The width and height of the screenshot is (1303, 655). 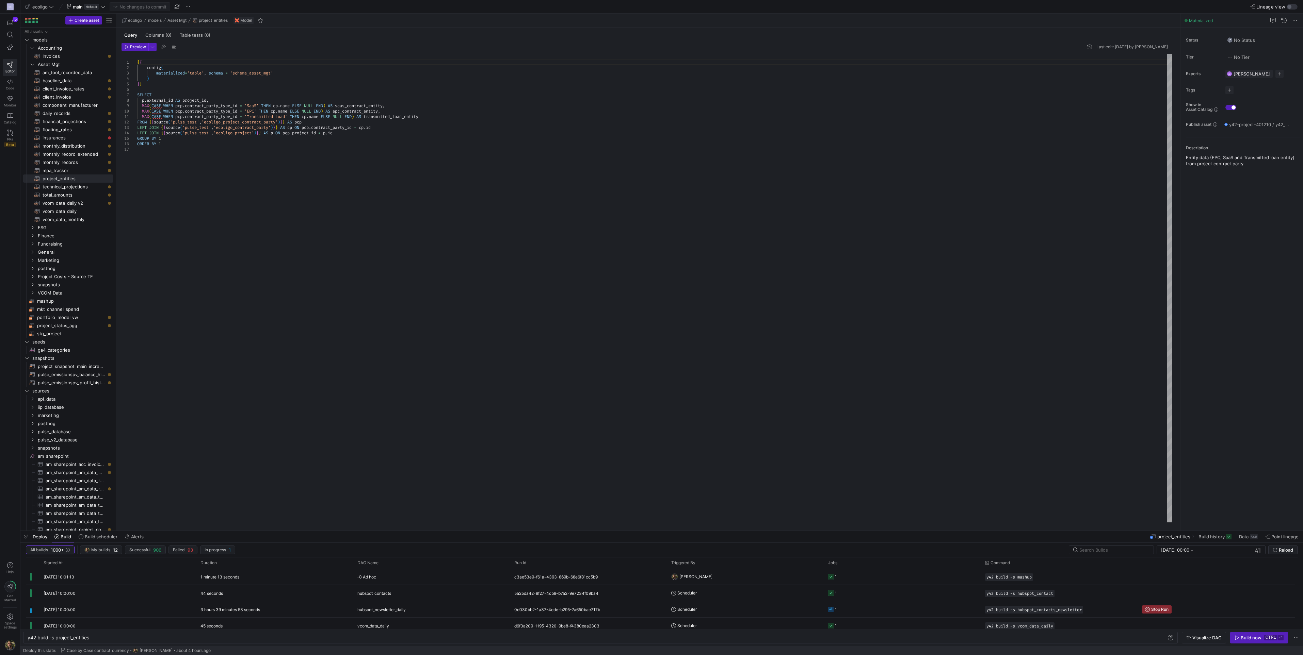 I want to click on button: Failed93, so click(x=183, y=550).